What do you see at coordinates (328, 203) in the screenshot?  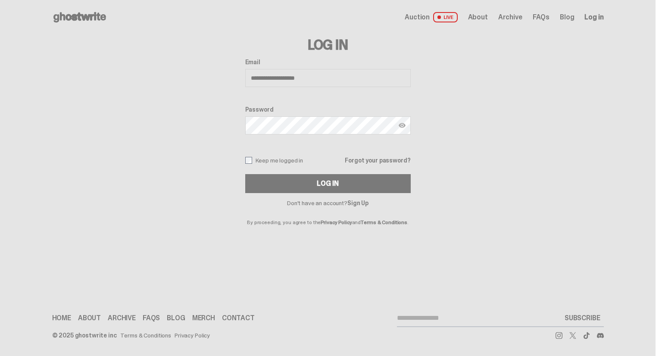 I see `p: Don't have an account?` at bounding box center [328, 203].